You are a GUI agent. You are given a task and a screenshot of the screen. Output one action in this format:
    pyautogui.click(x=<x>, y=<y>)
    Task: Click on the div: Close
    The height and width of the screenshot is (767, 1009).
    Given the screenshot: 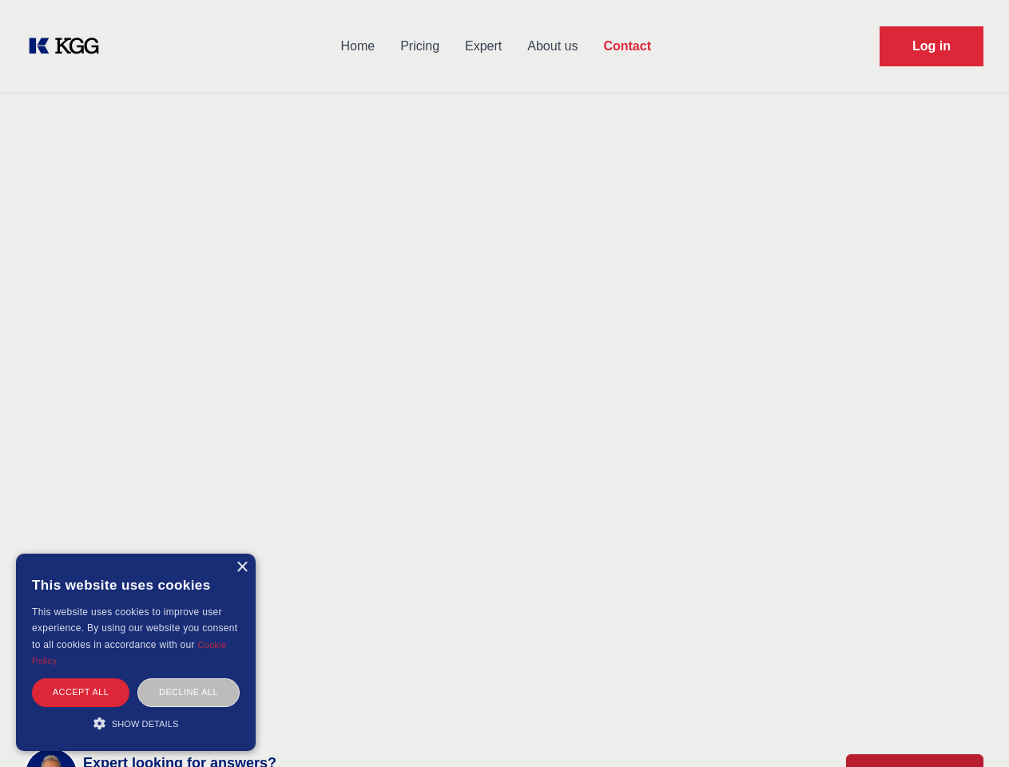 What is the action you would take?
    pyautogui.click(x=241, y=567)
    